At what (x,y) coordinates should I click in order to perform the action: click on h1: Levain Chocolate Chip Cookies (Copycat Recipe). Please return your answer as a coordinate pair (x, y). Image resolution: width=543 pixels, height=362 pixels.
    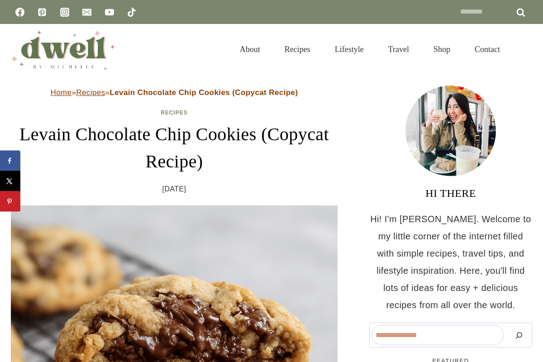
    Looking at the image, I should click on (174, 148).